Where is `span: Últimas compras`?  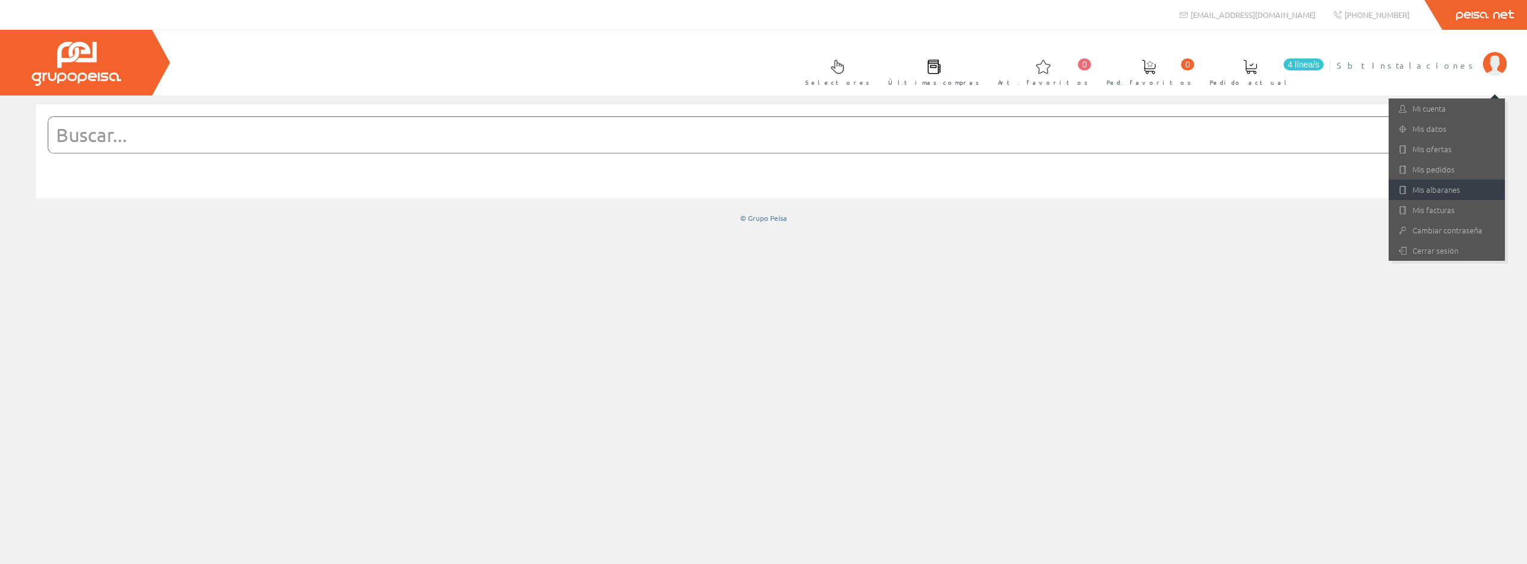
span: Últimas compras is located at coordinates (934, 82).